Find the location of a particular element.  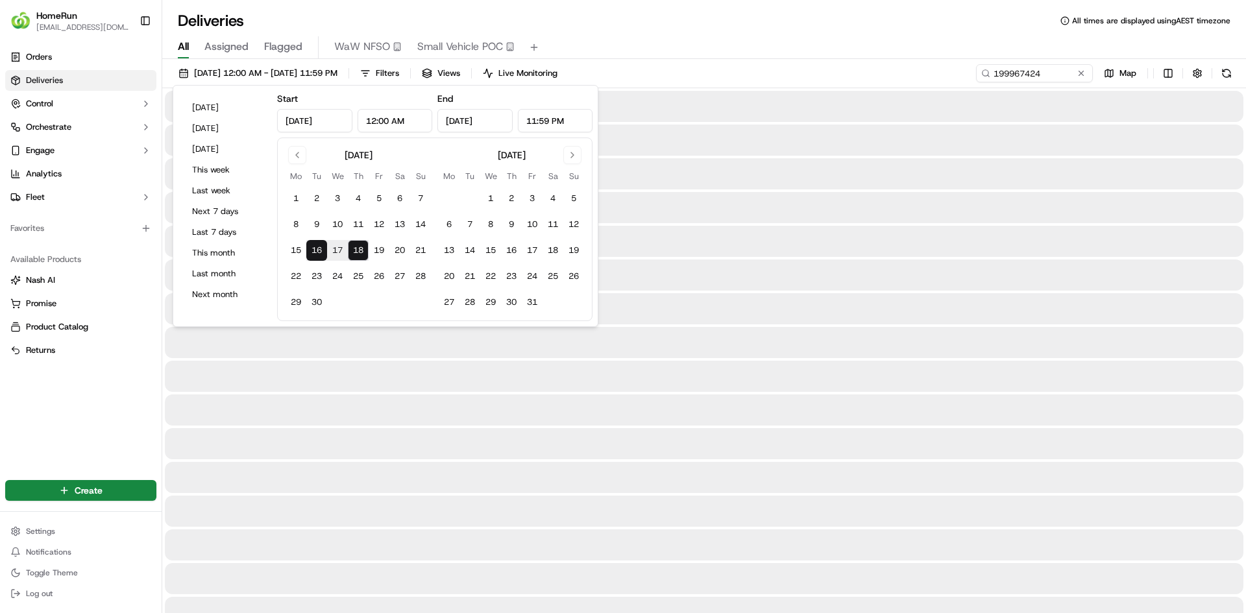

button: Views is located at coordinates (441, 73).